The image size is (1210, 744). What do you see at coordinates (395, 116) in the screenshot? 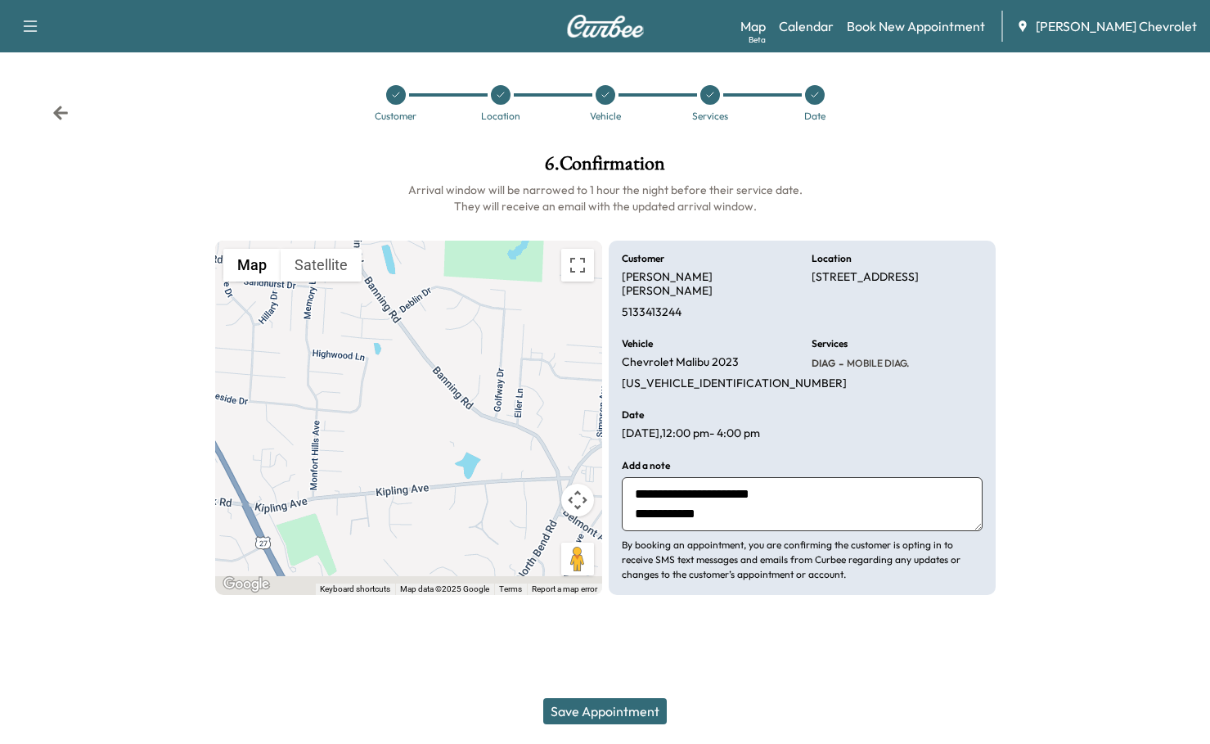
I see `div: Customer` at bounding box center [395, 116].